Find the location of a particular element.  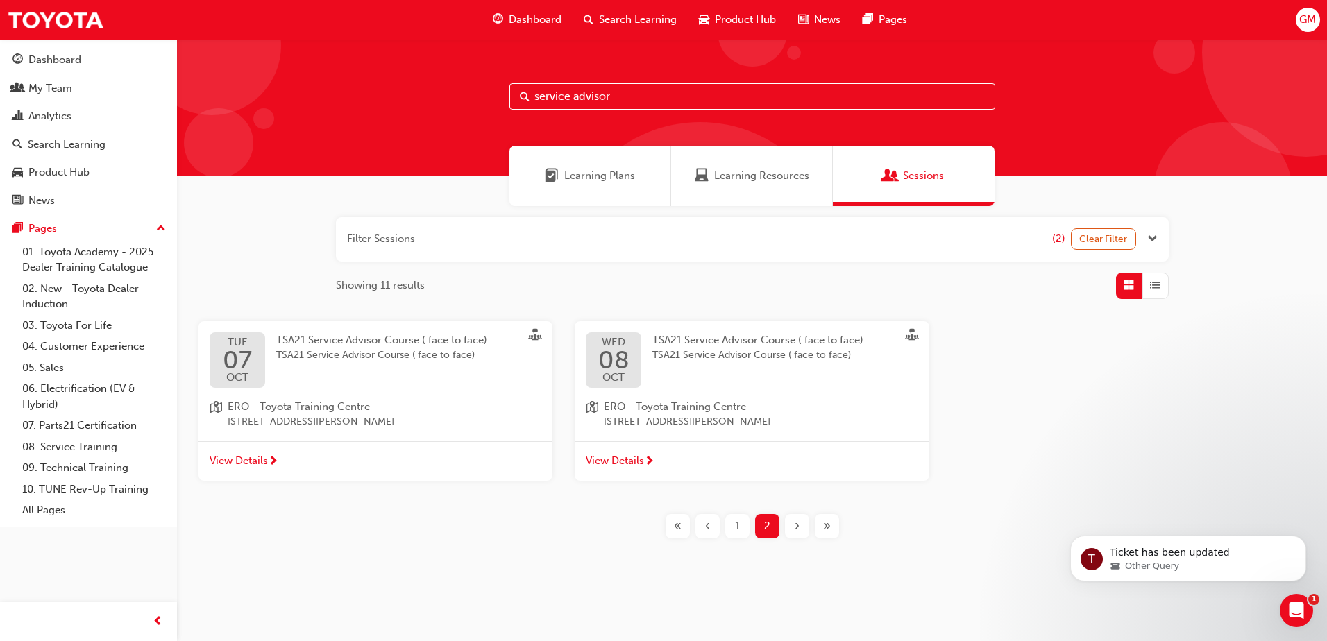

a: 05. Sales is located at coordinates (94, 368).